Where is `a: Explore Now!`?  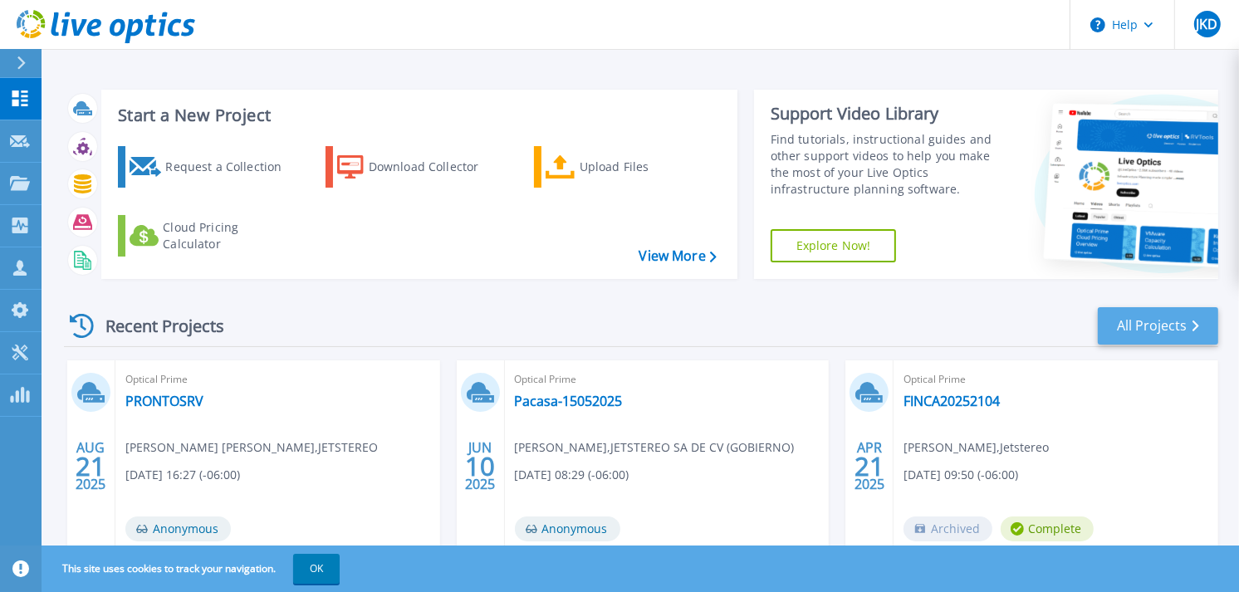 a: Explore Now! is located at coordinates (834, 246).